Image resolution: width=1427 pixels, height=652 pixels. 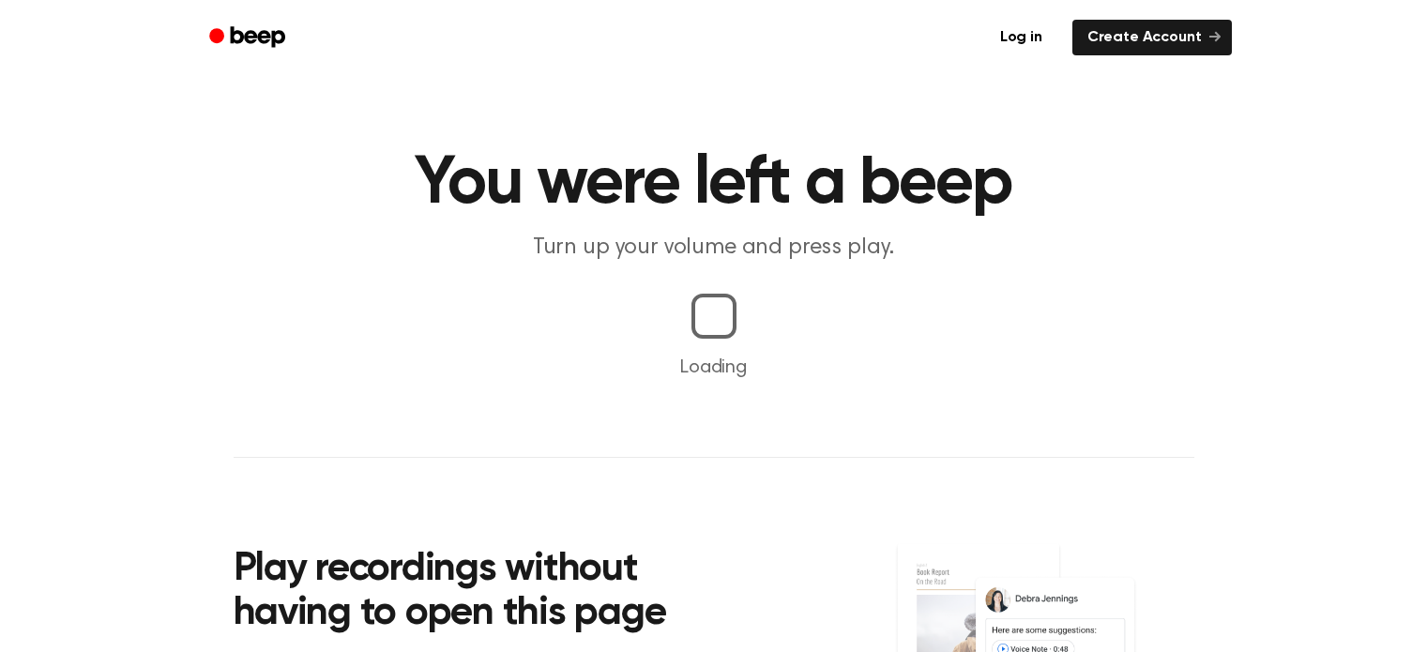 I want to click on a: Create Account, so click(x=1152, y=38).